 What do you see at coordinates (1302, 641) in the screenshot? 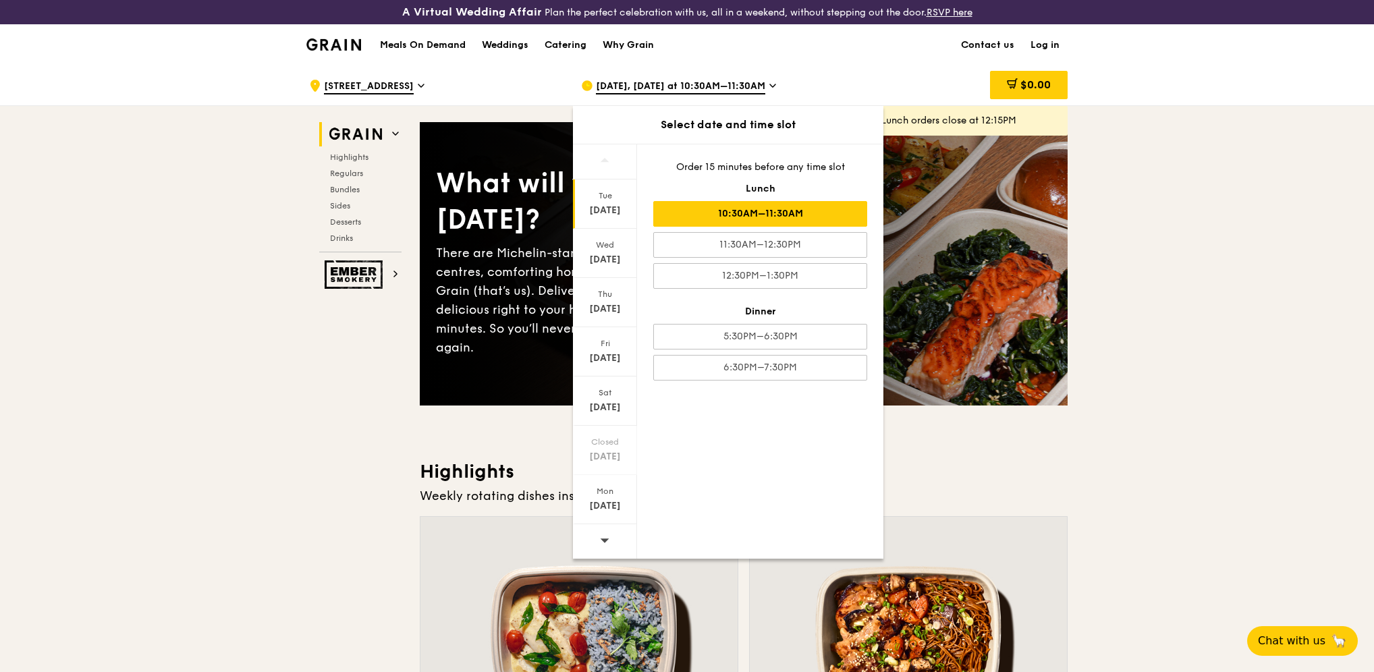
I see `button: Chat with us🦙` at bounding box center [1302, 641].